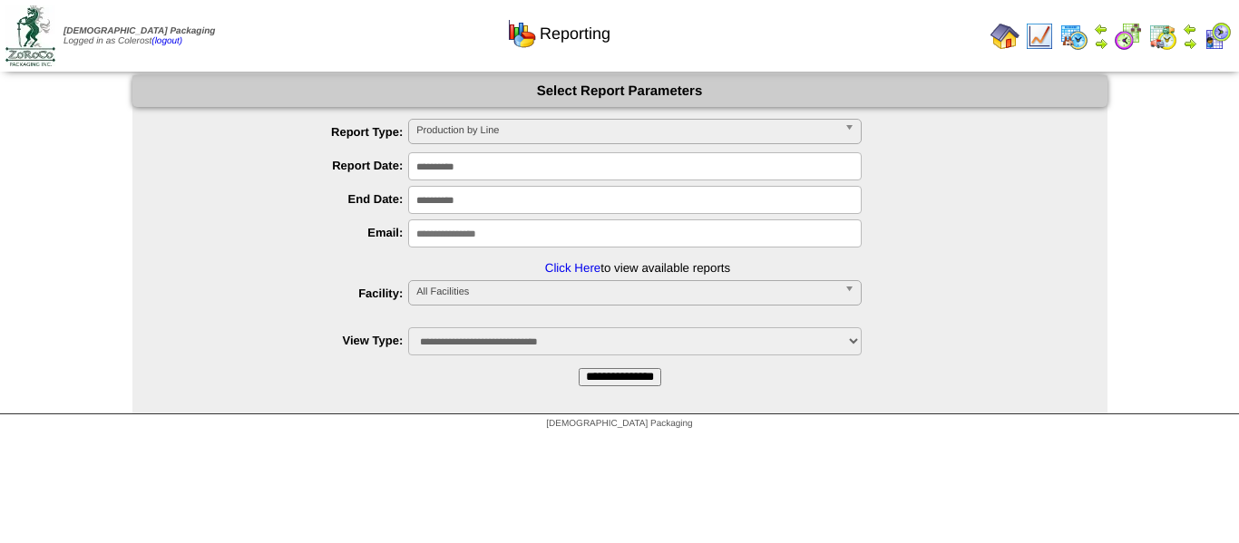 The height and width of the screenshot is (543, 1239). Describe the element at coordinates (1074, 36) in the screenshot. I see `img: calendarprod.gif` at that location.